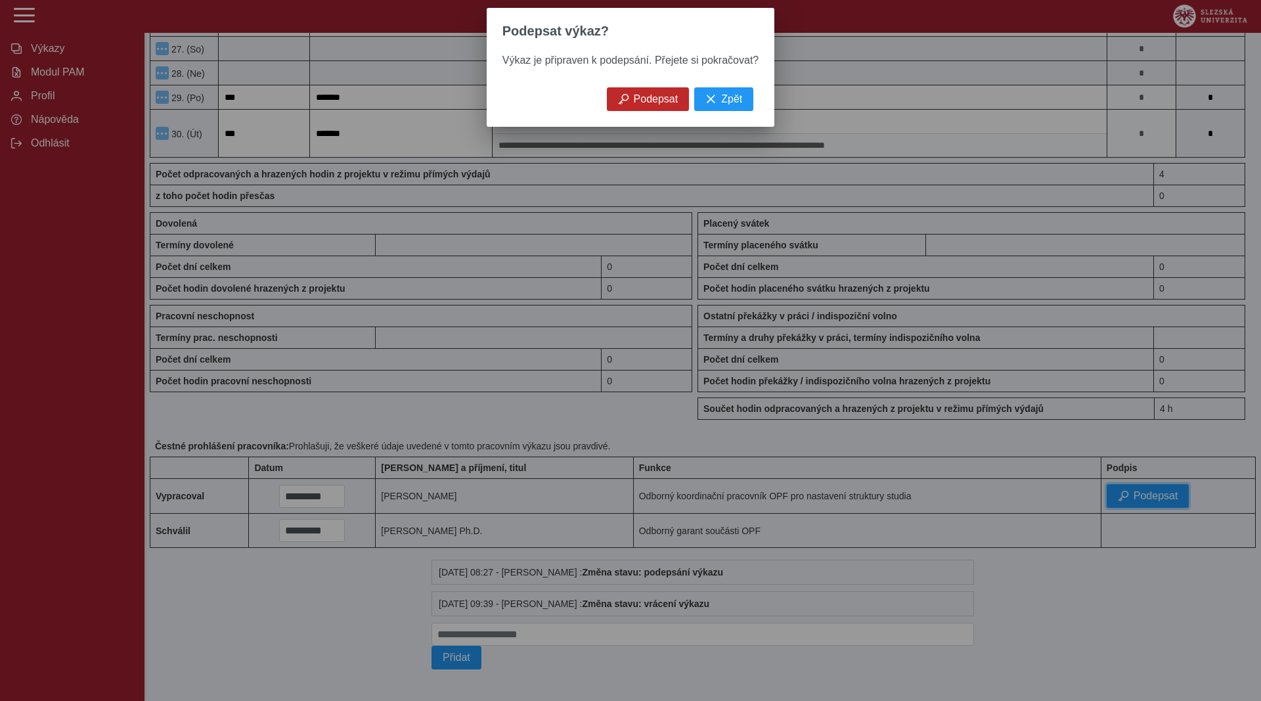 This screenshot has height=701, width=1261. What do you see at coordinates (656, 99) in the screenshot?
I see `span: Podepsat` at bounding box center [656, 99].